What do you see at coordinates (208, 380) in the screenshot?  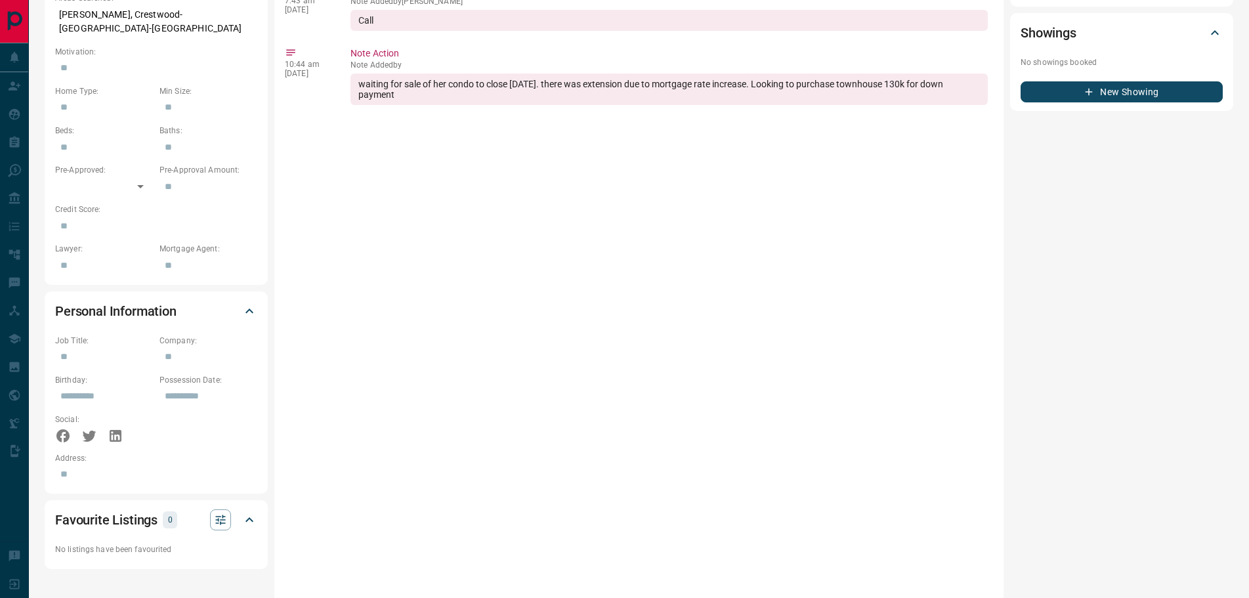 I see `p: Possession Date:` at bounding box center [208, 380].